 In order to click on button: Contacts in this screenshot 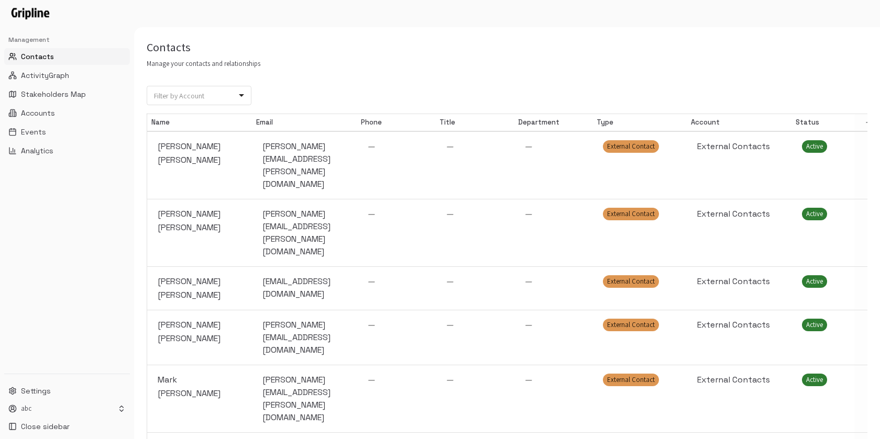, I will do `click(67, 57)`.